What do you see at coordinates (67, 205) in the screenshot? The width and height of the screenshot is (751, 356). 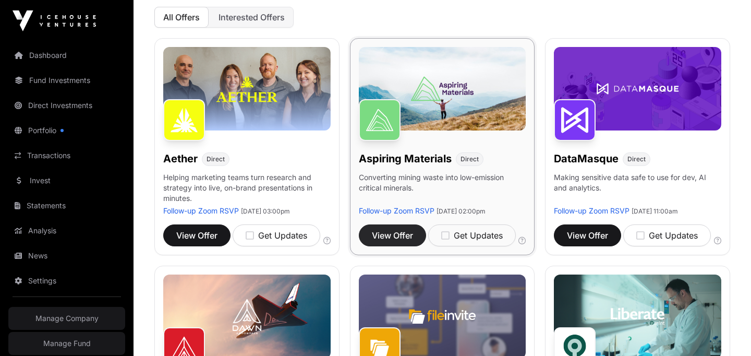 I see `a: Statements` at bounding box center [67, 205].